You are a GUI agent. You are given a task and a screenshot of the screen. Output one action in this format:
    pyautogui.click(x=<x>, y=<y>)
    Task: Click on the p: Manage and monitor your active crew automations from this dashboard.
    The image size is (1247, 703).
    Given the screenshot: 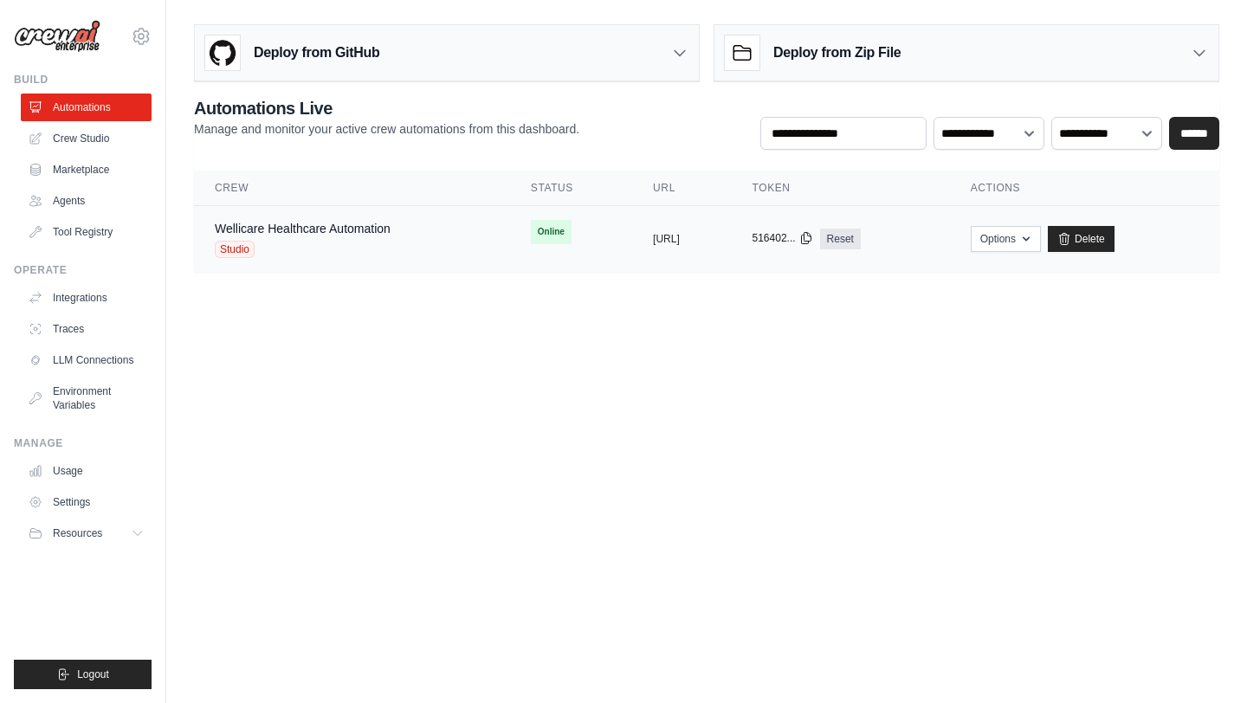 What is the action you would take?
    pyautogui.click(x=386, y=129)
    